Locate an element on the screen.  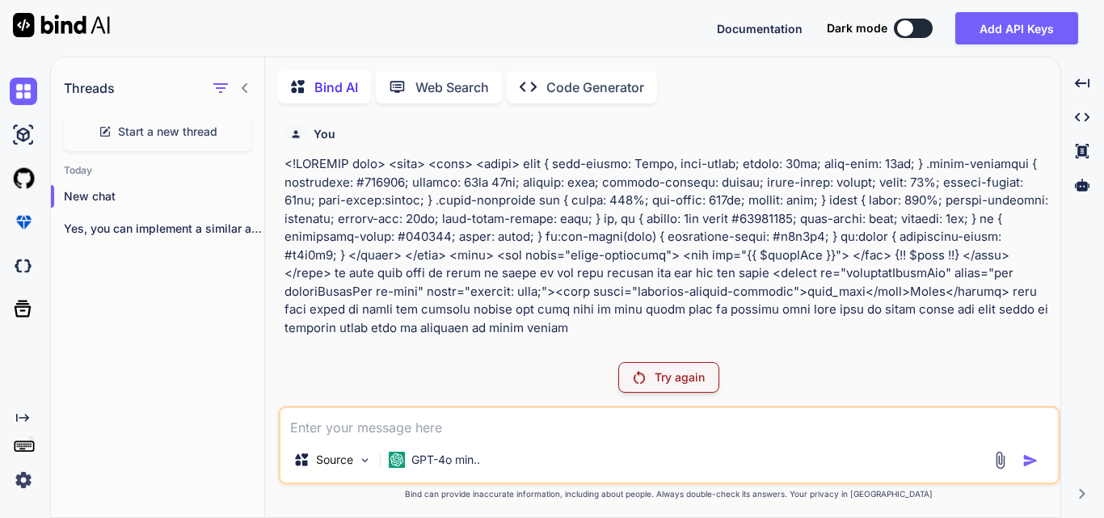
p: Bind can provide inaccurate information, including about people. Always double-check its answers.... is located at coordinates (669, 494).